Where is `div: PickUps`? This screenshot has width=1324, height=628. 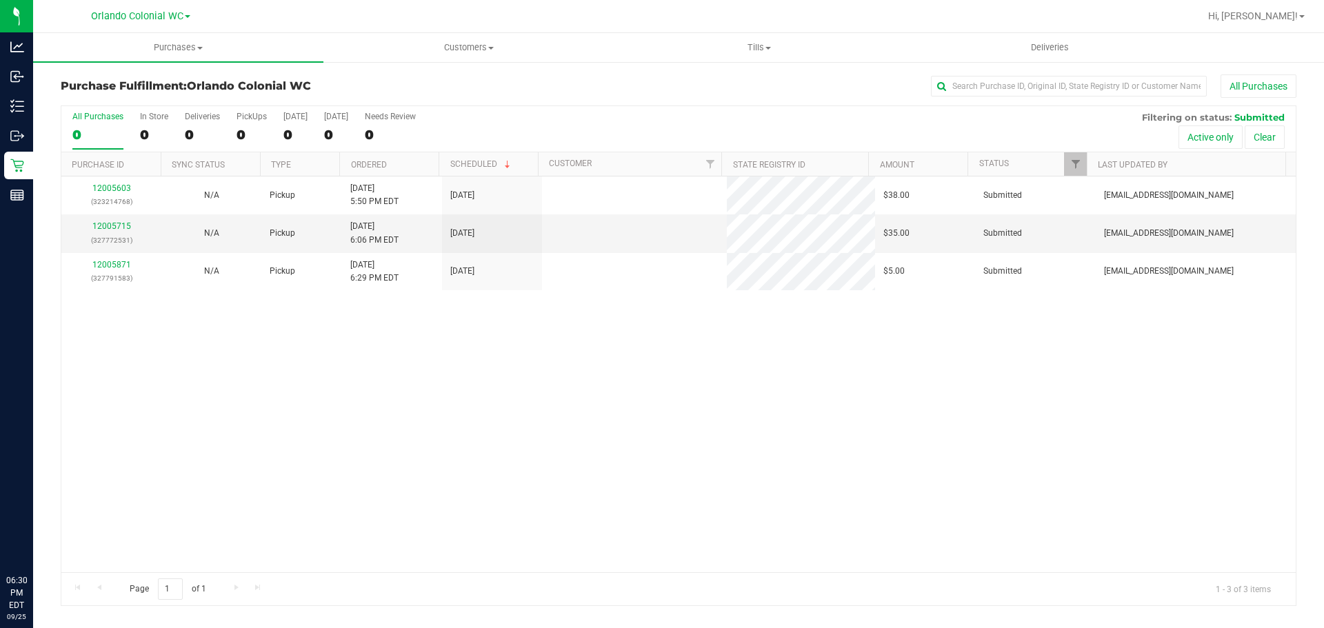 div: PickUps is located at coordinates (252, 117).